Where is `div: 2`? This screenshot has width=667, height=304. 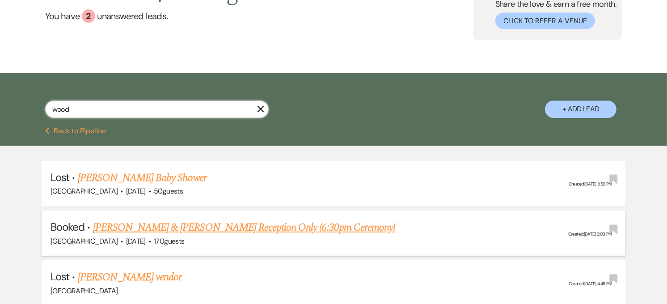 div: 2 is located at coordinates (89, 16).